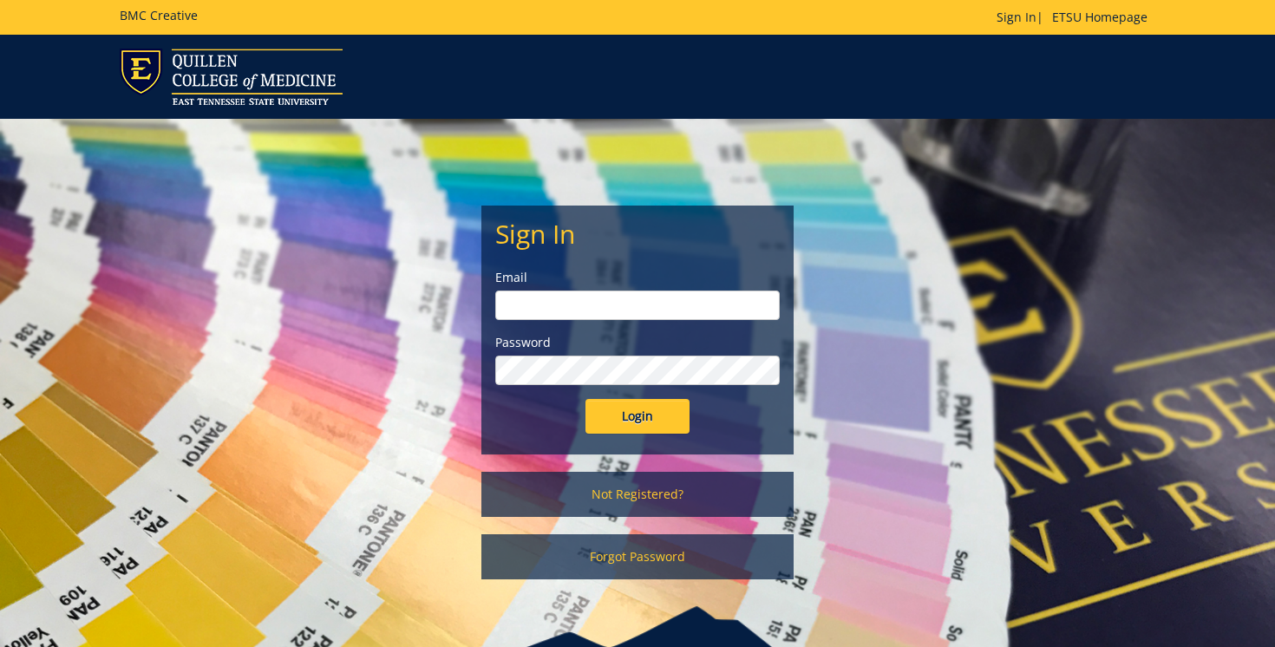  Describe the element at coordinates (1099, 16) in the screenshot. I see `a: ETSU Homepage` at that location.